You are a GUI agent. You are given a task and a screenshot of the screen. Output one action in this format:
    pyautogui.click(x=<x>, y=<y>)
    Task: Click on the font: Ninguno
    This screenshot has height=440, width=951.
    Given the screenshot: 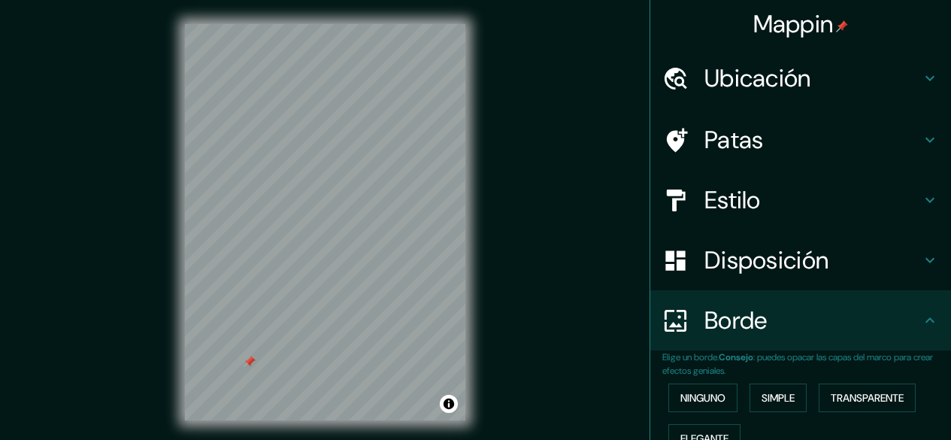 What is the action you would take?
    pyautogui.click(x=703, y=398)
    